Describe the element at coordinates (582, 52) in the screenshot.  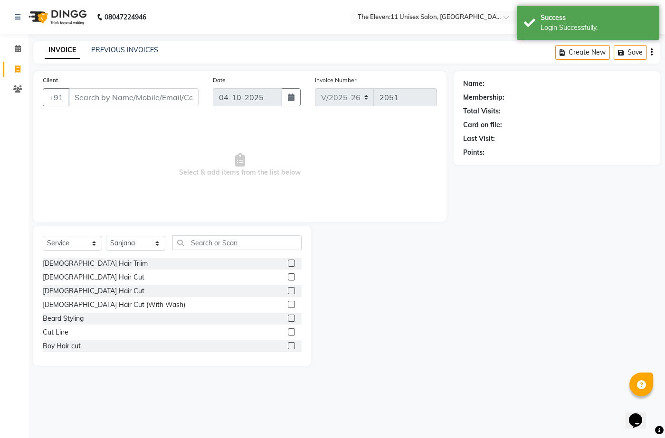
I see `button: Create New` at that location.